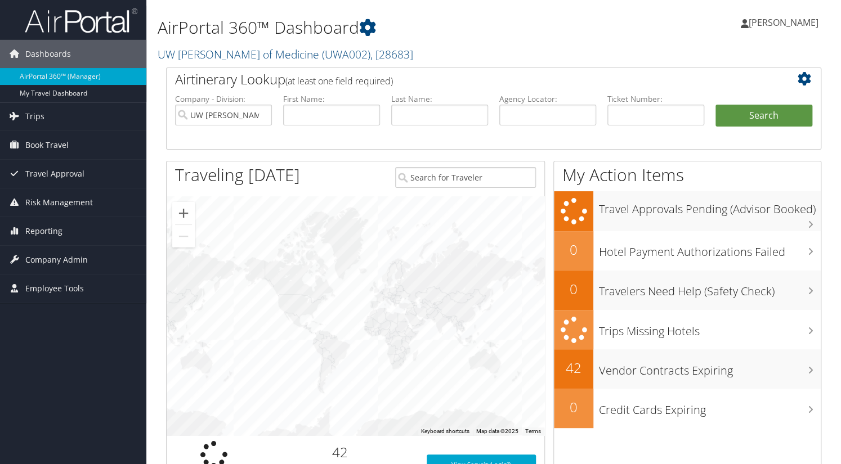  Describe the element at coordinates (332, 99) in the screenshot. I see `label: First Name:` at that location.